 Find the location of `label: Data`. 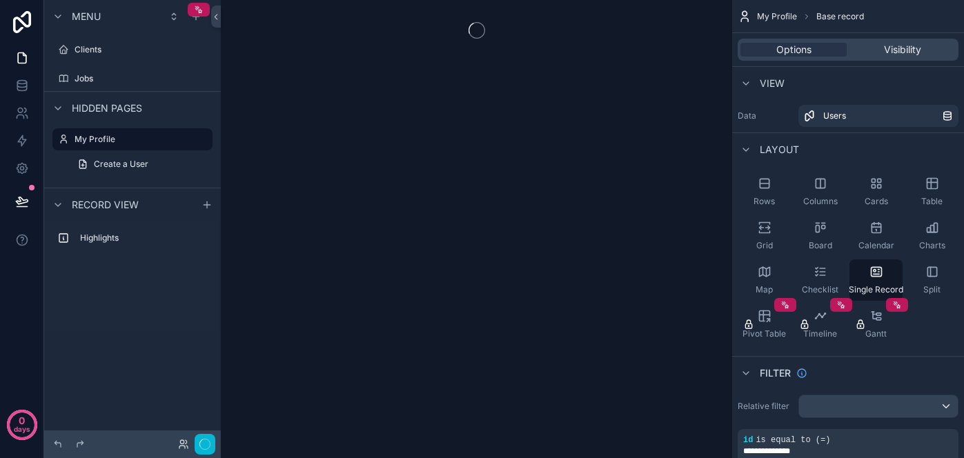

label: Data is located at coordinates (765, 116).